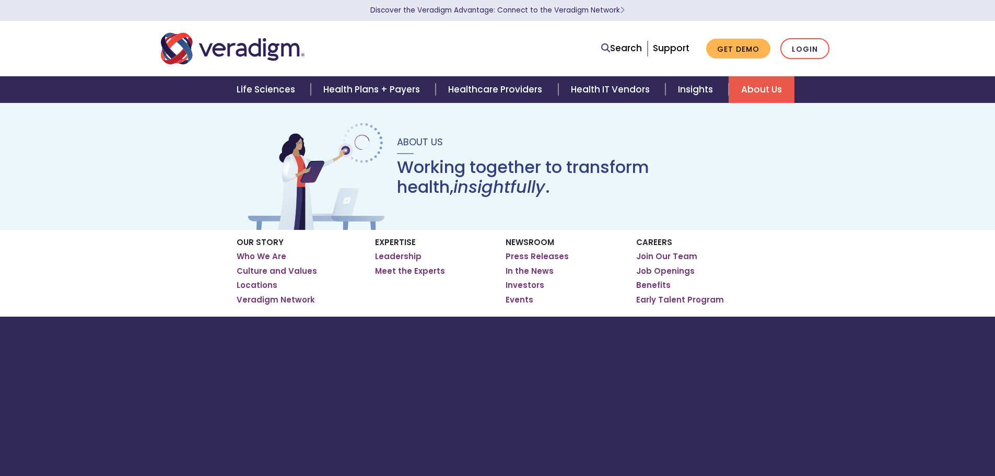  I want to click on a: Join Our Team, so click(666, 256).